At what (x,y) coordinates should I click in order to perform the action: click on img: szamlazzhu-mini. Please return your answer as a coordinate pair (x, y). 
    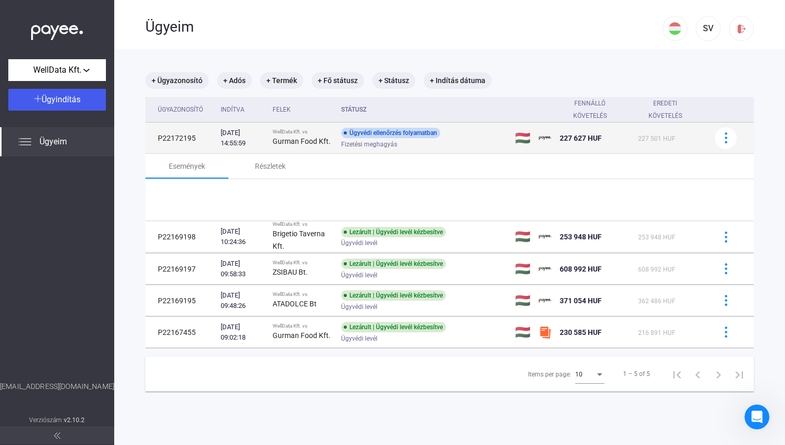
    Looking at the image, I should click on (545, 332).